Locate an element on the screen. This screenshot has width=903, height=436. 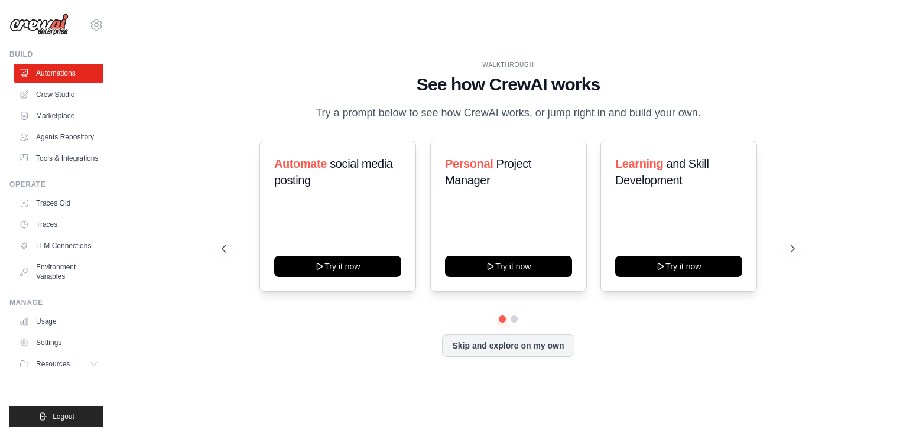
a: Traces Old is located at coordinates (59, 203).